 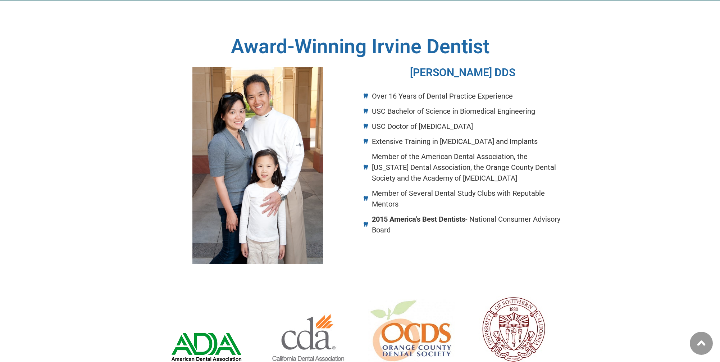 I want to click on span: - National Consumer Advisory Board, so click(x=466, y=224).